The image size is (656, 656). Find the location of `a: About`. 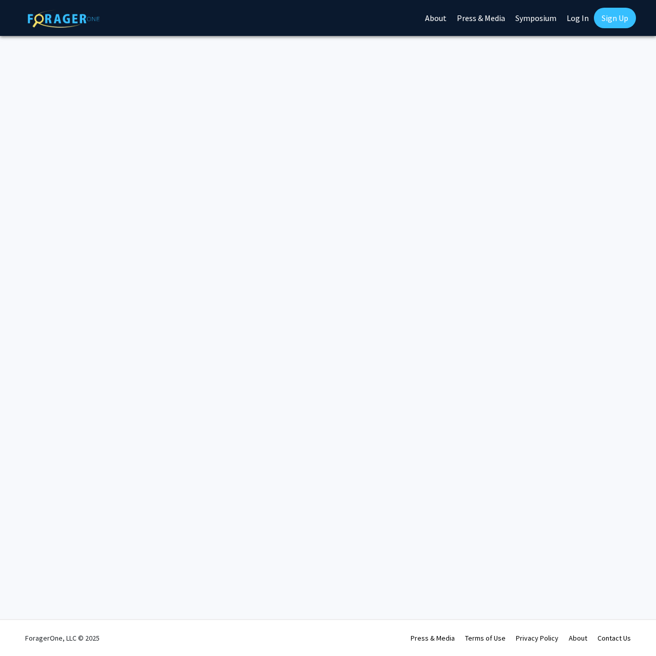

a: About is located at coordinates (578, 638).